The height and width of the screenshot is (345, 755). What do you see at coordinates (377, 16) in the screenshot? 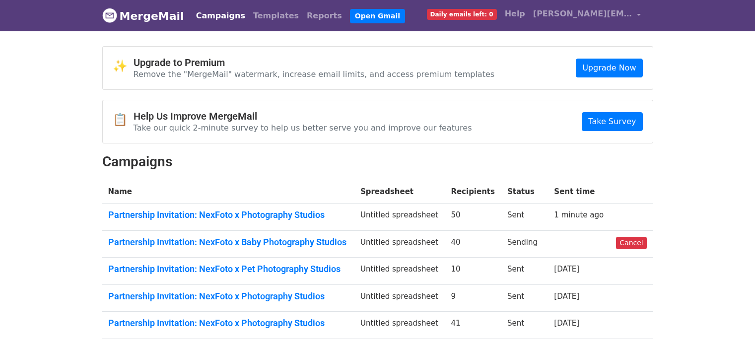
I see `a: Open Gmail` at bounding box center [377, 16].